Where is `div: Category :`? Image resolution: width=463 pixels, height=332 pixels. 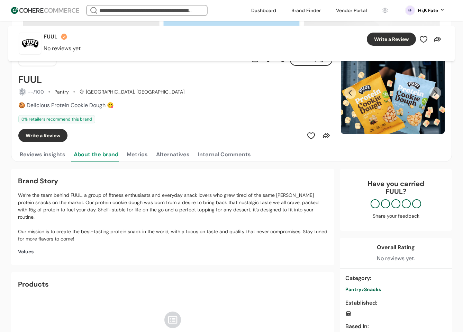
div: Category : is located at coordinates (396, 278).